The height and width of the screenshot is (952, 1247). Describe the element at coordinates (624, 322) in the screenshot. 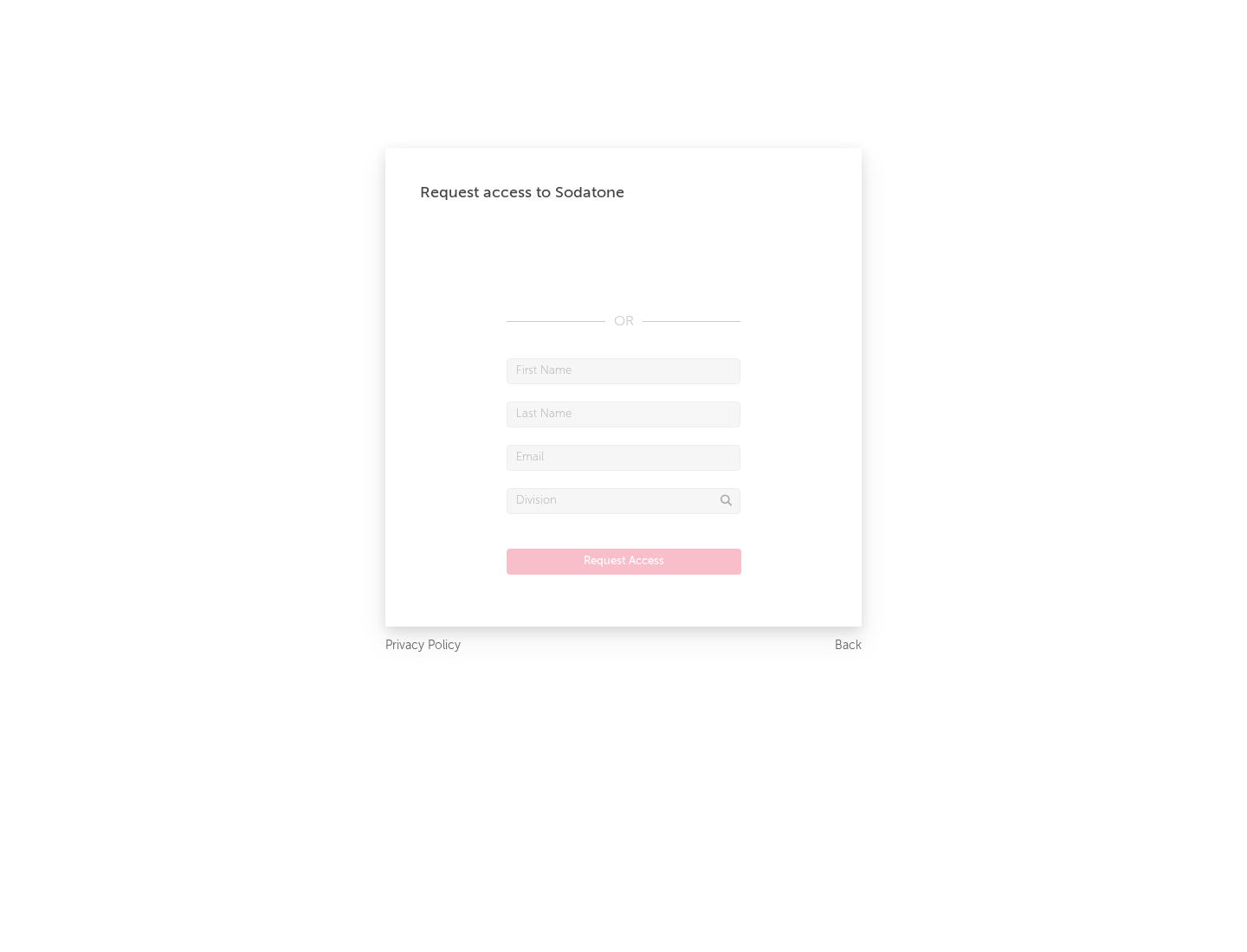

I see `div: OR` at that location.